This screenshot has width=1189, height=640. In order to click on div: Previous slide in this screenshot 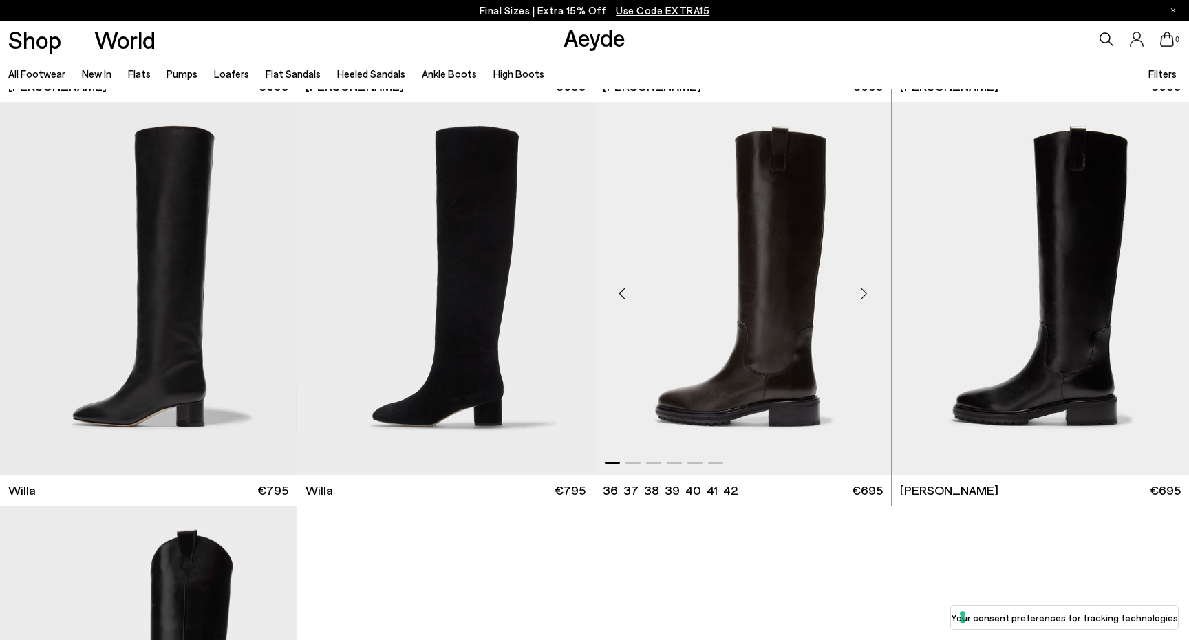, I will do `click(622, 294)`.